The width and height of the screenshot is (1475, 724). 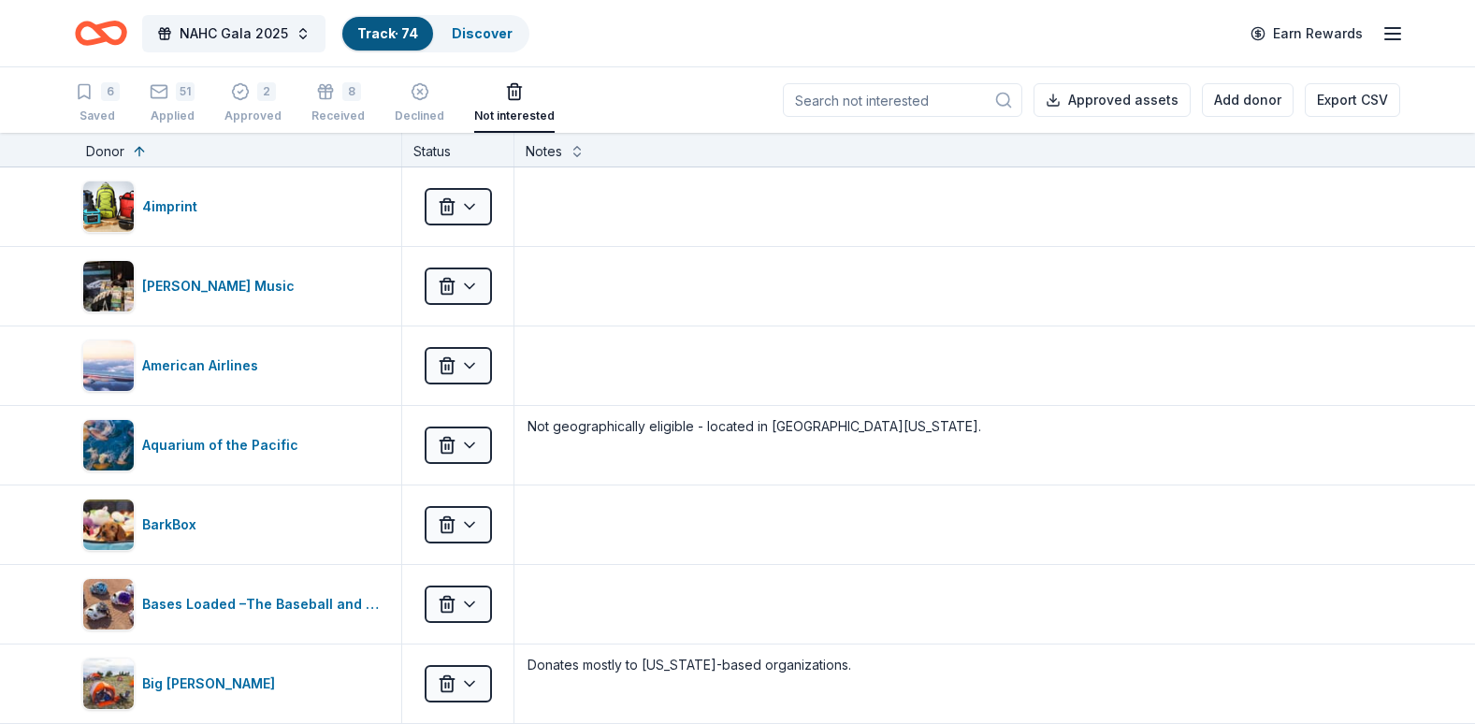 What do you see at coordinates (419, 104) in the screenshot?
I see `button: Declined` at bounding box center [419, 104].